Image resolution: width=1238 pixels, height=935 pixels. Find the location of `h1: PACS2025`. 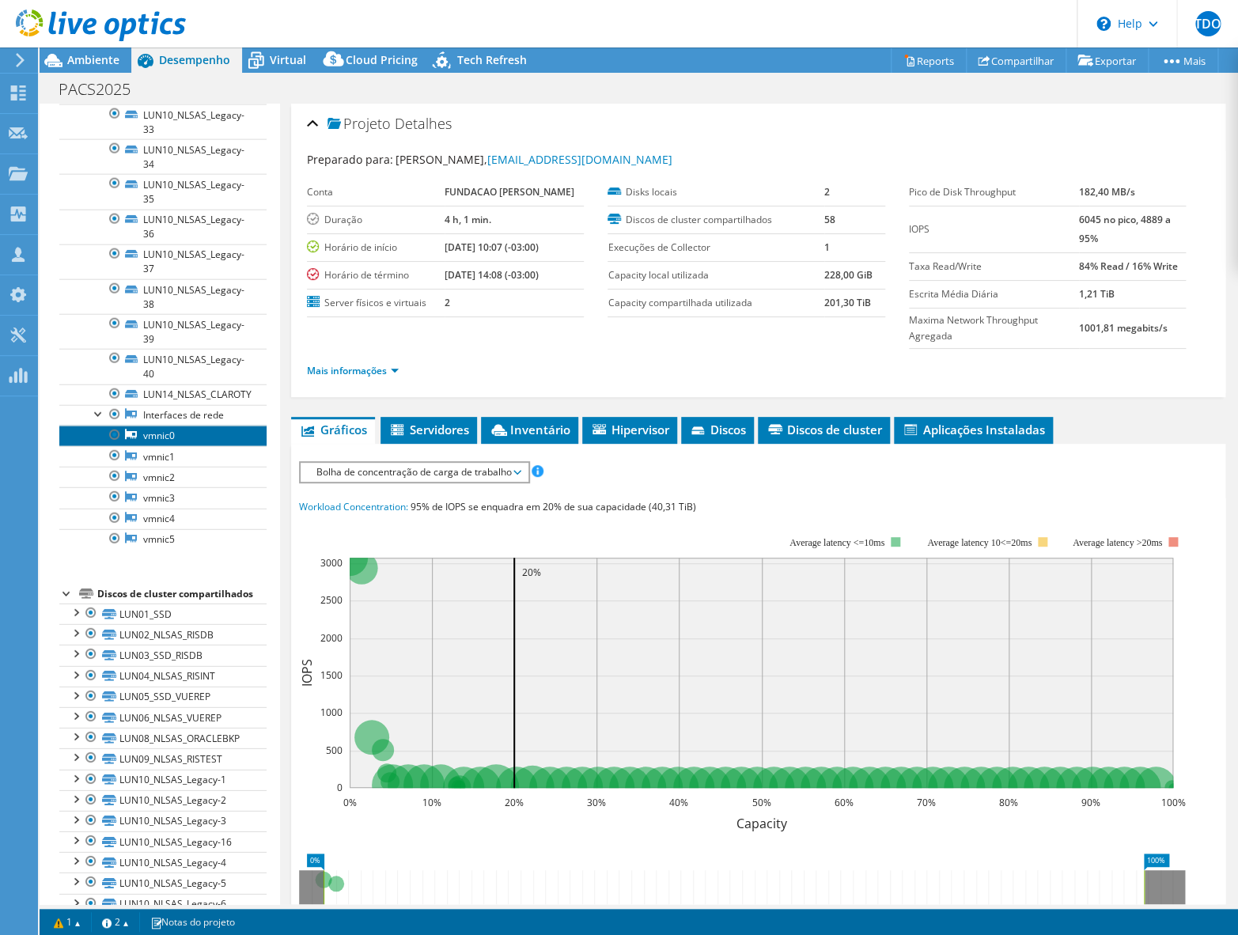

h1: PACS2025 is located at coordinates (103, 89).